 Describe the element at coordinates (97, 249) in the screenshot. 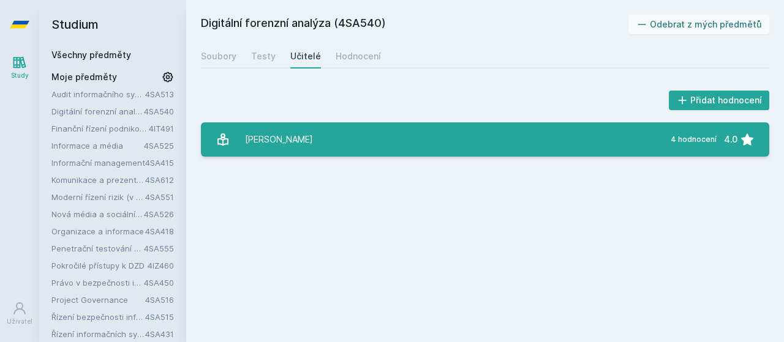

I see `a: Penetrační testování bezpečnosti IS` at that location.